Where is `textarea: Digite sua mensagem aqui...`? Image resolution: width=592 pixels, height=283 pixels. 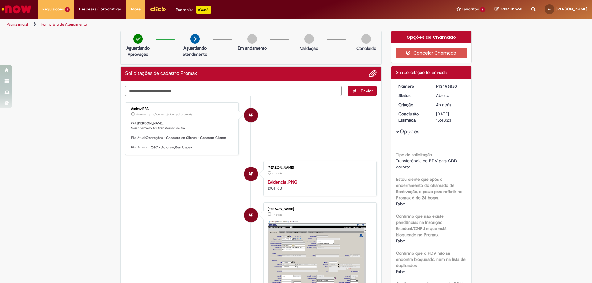
textarea: Digite sua mensagem aqui... is located at coordinates (233, 91).